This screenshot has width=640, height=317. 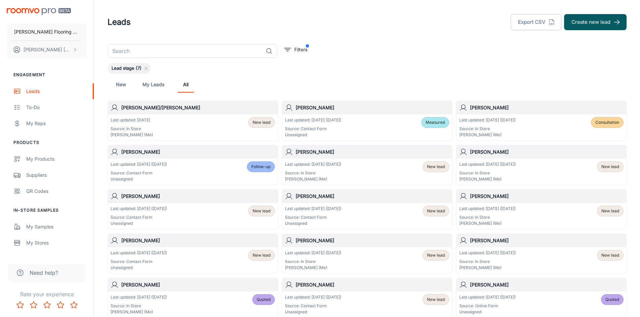 What do you see at coordinates (535, 22) in the screenshot?
I see `button: Export CSV` at bounding box center [535, 22].